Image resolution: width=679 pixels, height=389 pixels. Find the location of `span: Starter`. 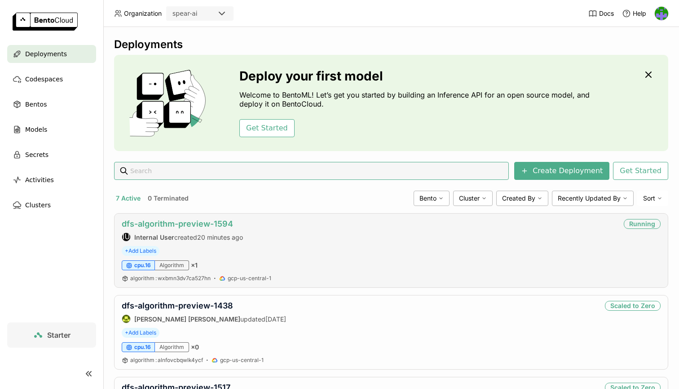

span: Starter is located at coordinates (59, 335).